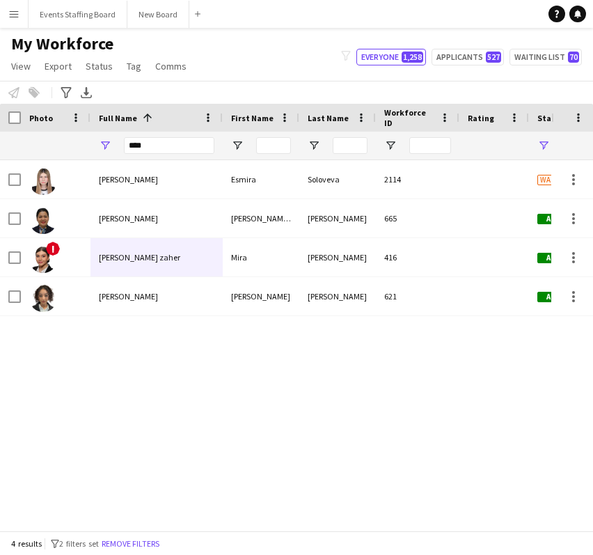  What do you see at coordinates (350, 146) in the screenshot?
I see `input: Last Name Filter Input` at bounding box center [350, 146].